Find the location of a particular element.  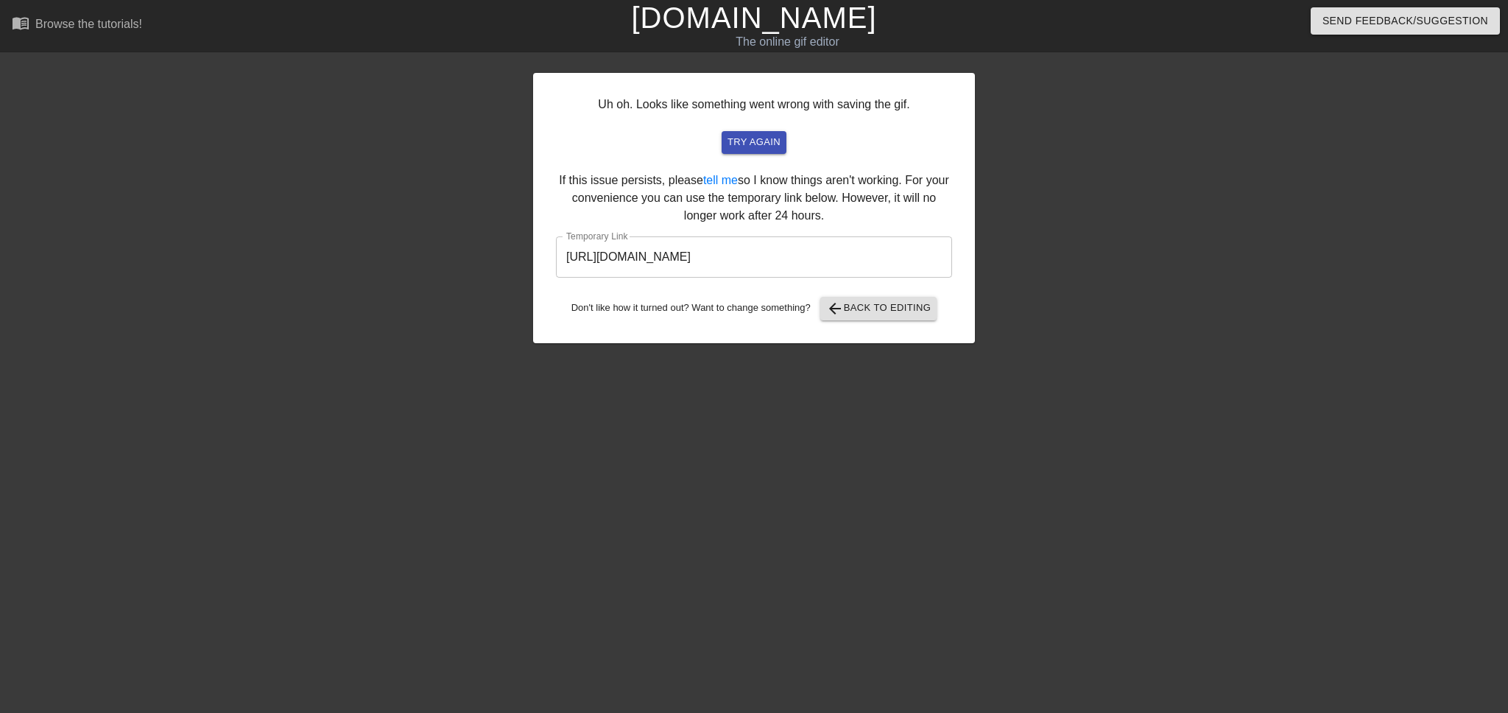

div: Don't like how it turned out? Want to change something? is located at coordinates (754, 308).